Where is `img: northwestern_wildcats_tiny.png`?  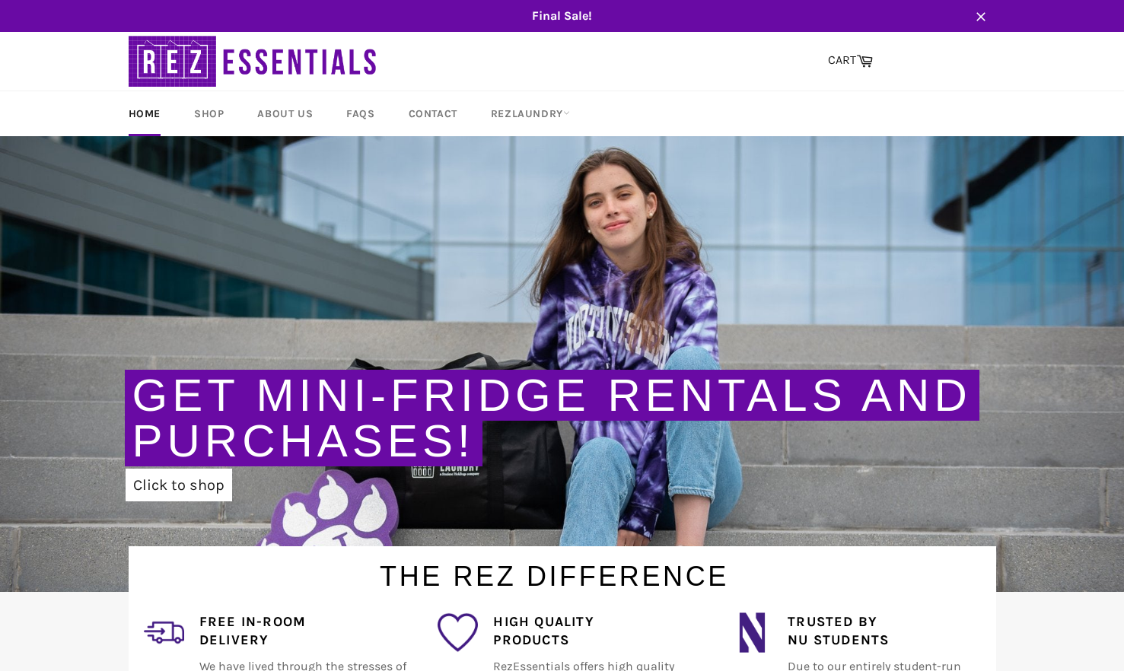
img: northwestern_wildcats_tiny.png is located at coordinates (752, 633).